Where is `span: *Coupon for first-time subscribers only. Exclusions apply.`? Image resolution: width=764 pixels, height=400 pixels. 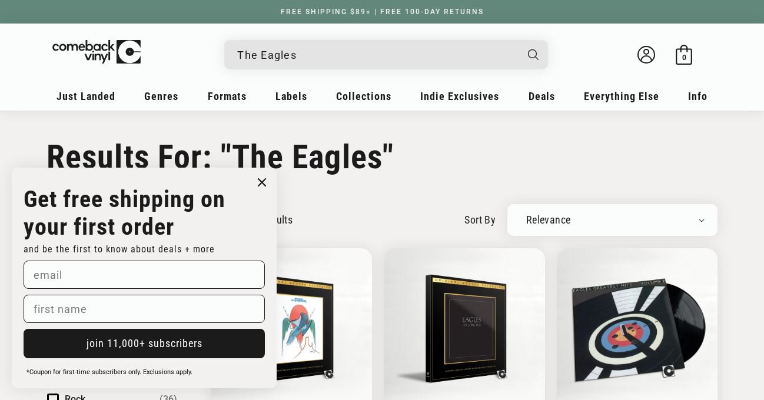 span: *Coupon for first-time subscribers only. Exclusions apply. is located at coordinates (109, 372).